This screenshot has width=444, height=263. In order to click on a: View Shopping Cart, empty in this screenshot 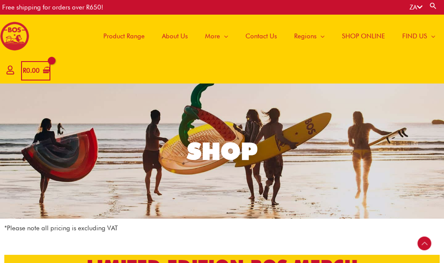, I will do `click(36, 71)`.